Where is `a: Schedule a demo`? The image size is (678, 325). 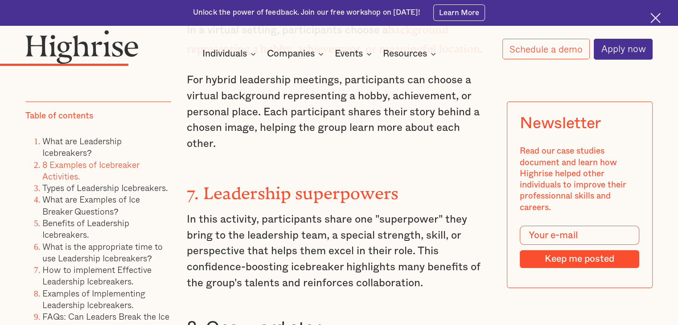 a: Schedule a demo is located at coordinates (546, 49).